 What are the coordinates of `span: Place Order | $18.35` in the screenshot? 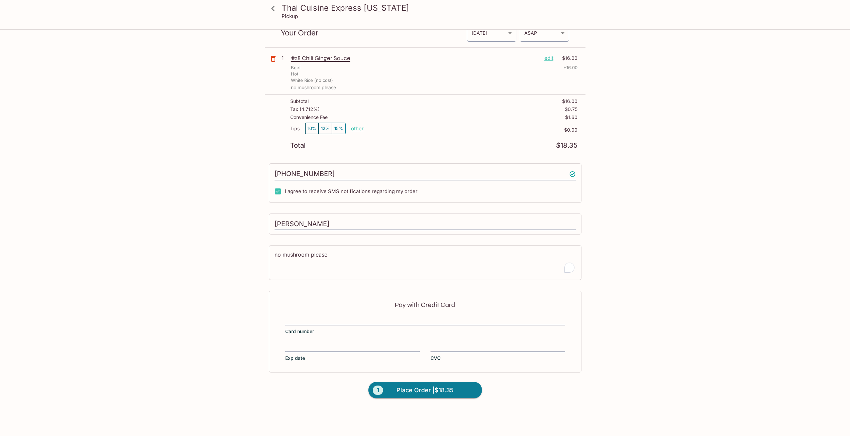 It's located at (425, 390).